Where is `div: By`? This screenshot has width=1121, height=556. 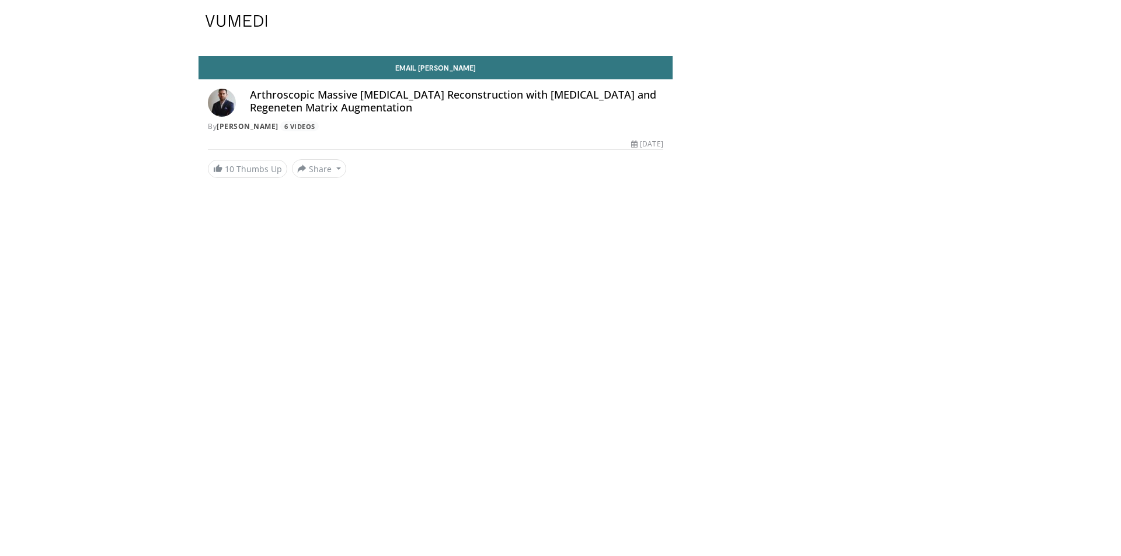
div: By is located at coordinates (436, 127).